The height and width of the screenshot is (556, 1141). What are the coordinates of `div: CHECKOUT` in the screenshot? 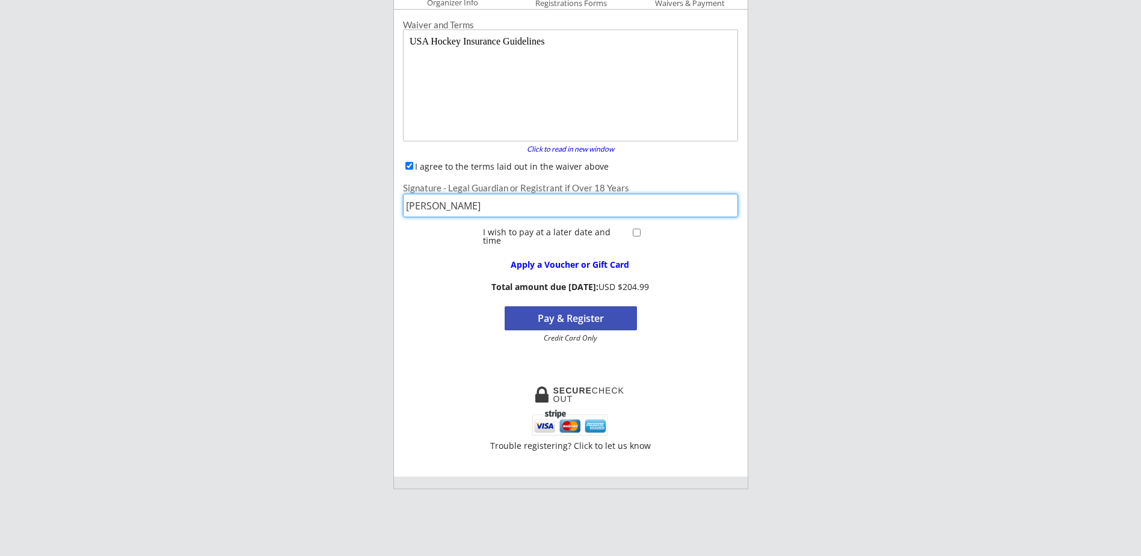 It's located at (589, 395).